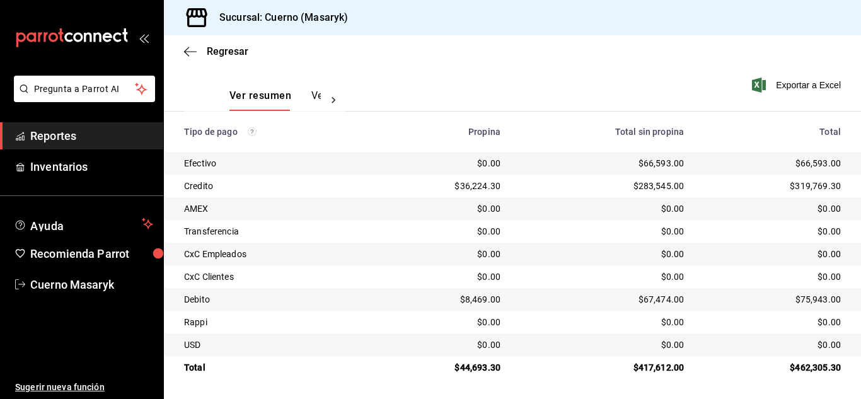 The image size is (861, 399). What do you see at coordinates (82, 98) in the screenshot?
I see `a: Pregunta a Parrot AI` at bounding box center [82, 98].